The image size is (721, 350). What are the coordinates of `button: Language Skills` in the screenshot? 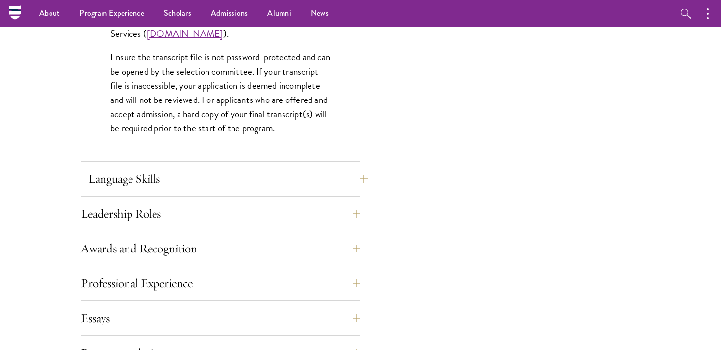 It's located at (228, 179).